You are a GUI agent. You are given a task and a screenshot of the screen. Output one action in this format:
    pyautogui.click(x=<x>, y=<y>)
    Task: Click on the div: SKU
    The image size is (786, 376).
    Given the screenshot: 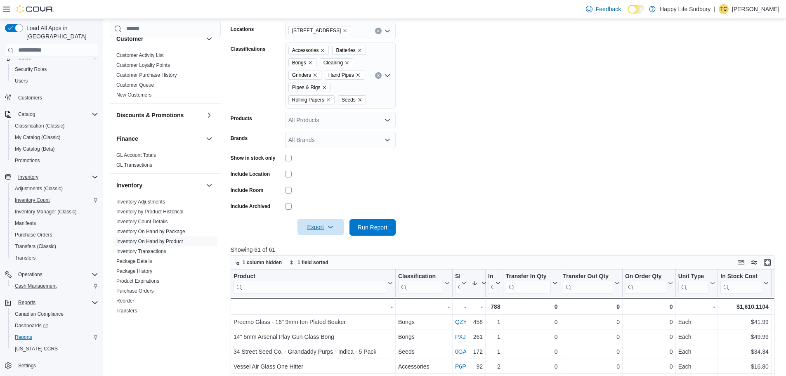 What is the action you would take?
    pyautogui.click(x=457, y=276)
    